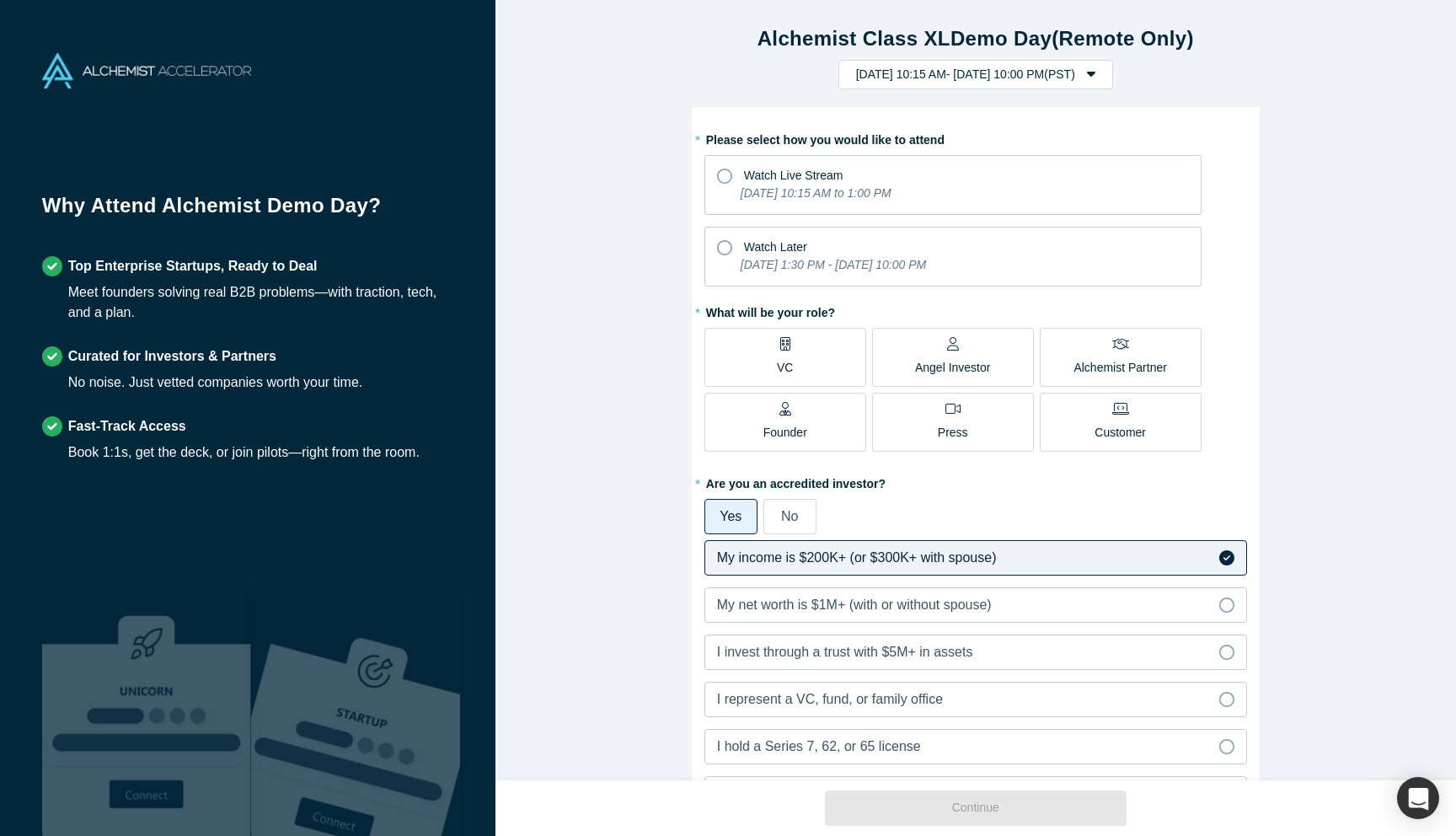  What do you see at coordinates (976, 809) in the screenshot?
I see `button: Continue` at bounding box center [976, 809].